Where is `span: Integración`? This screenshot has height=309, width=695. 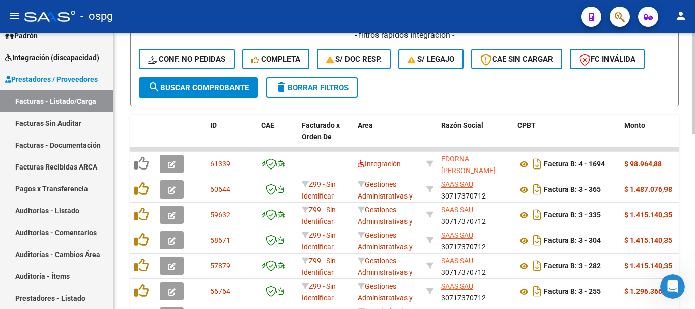 span: Integración is located at coordinates (379, 164).